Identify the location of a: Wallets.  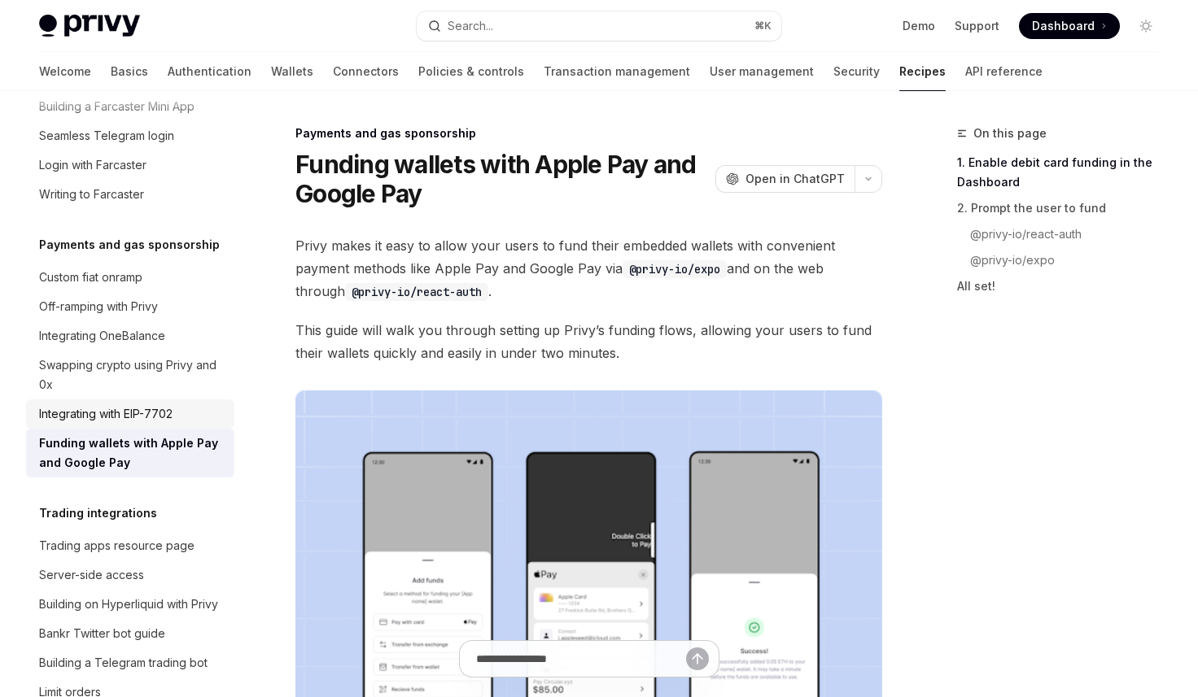
(292, 72).